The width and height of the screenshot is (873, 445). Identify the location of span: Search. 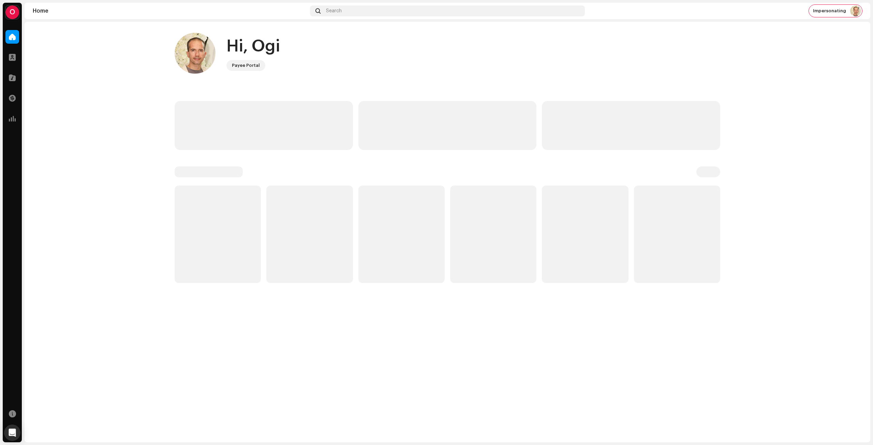
(334, 11).